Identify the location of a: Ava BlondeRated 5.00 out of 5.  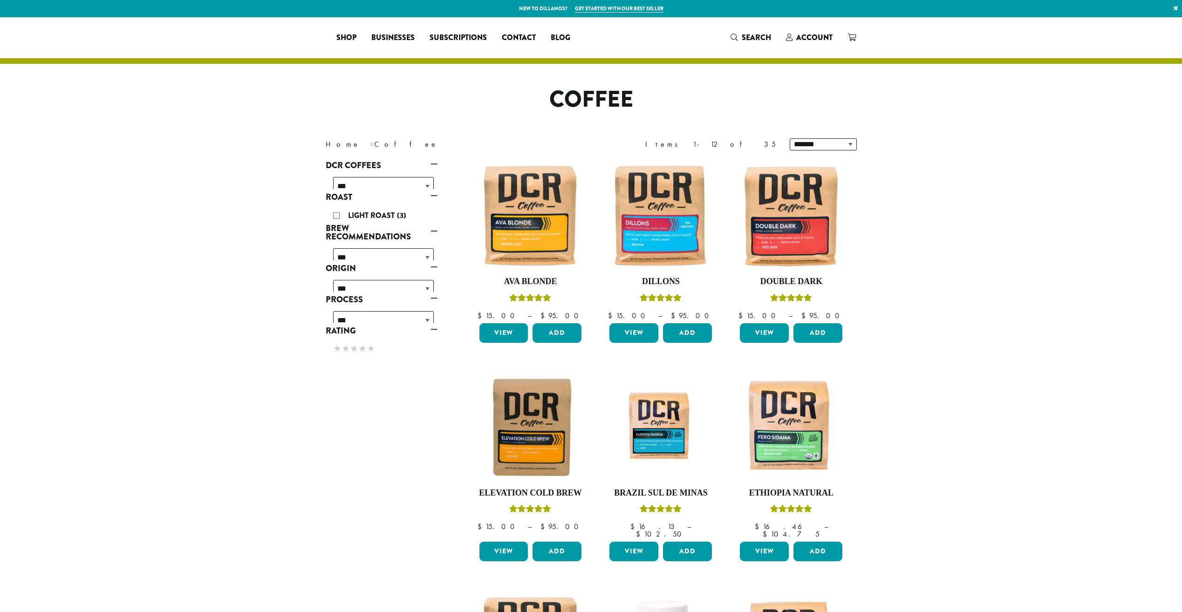
(531, 241).